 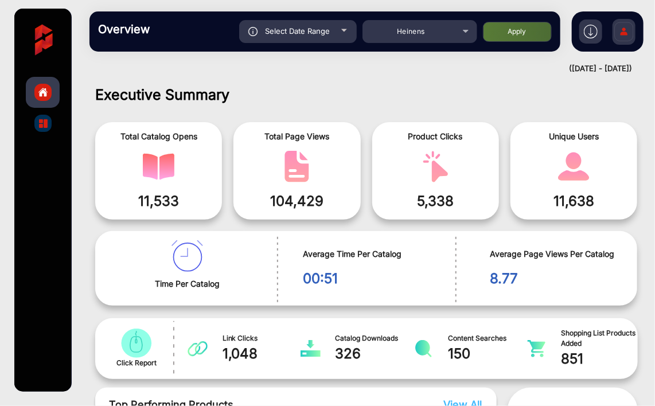 What do you see at coordinates (374, 354) in the screenshot?
I see `span: 326` at bounding box center [374, 354].